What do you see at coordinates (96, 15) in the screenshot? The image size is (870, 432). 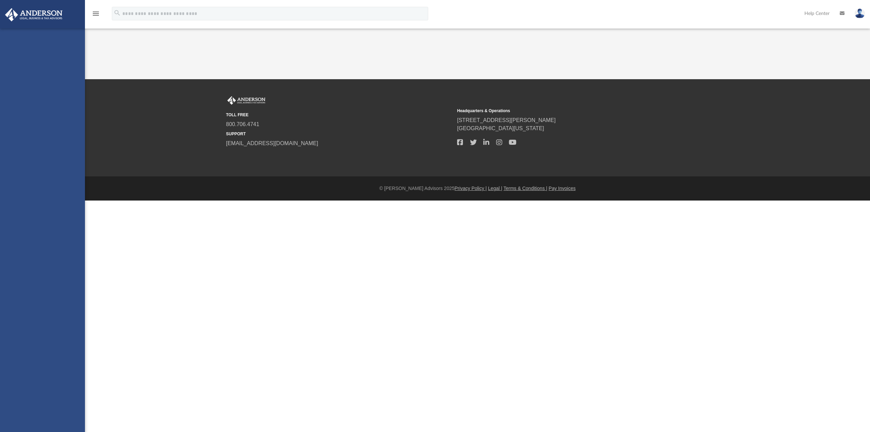 I see `a: menu` at bounding box center [96, 15].